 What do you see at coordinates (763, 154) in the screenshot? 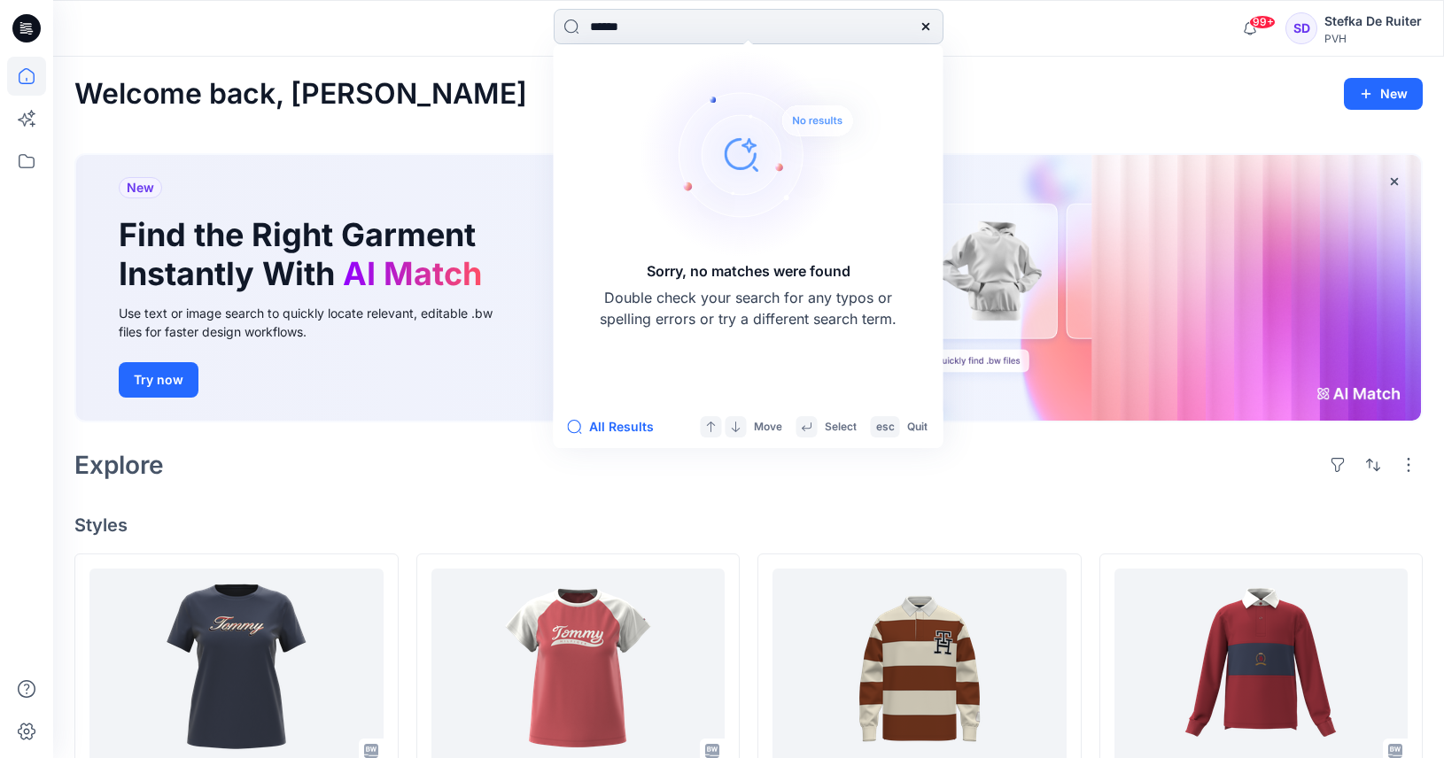
I see `img: Sorry, no matches were found` at bounding box center [763, 154].